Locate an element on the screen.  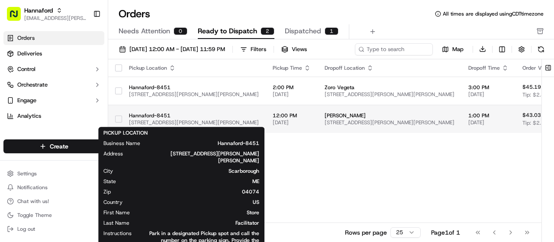
img: 1736555255976-a54dd68f-1ca7-489b-9aae-adbdc363a1c4 is located at coordinates (16, 90).